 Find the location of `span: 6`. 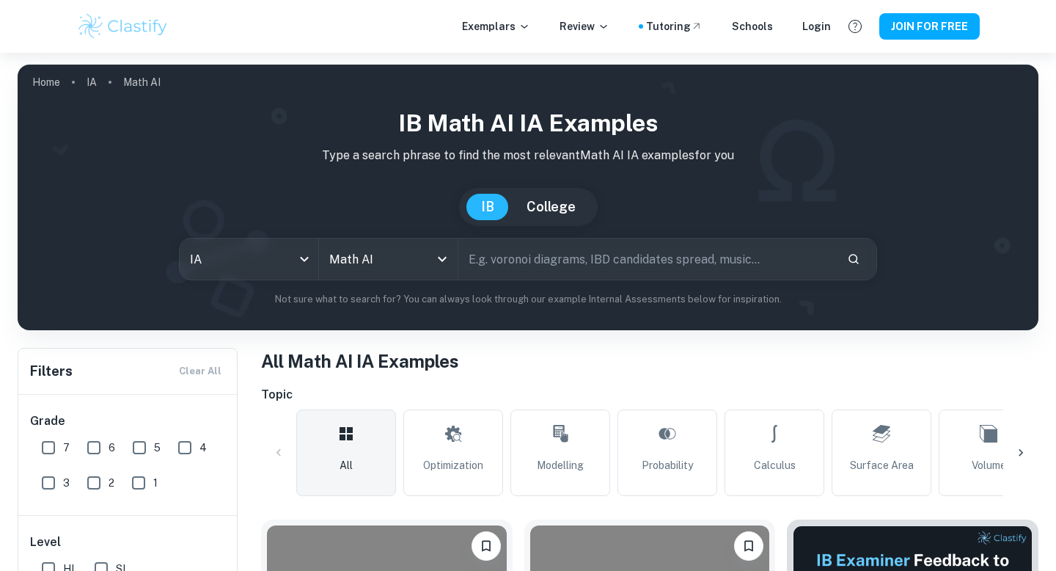

span: 6 is located at coordinates (112, 447).